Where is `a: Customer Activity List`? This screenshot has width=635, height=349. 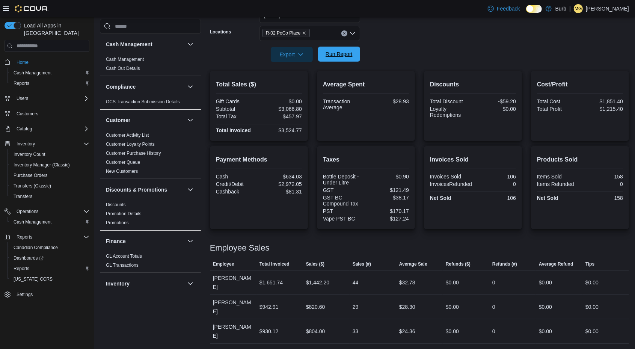
a: Customer Activity List is located at coordinates (127, 135).